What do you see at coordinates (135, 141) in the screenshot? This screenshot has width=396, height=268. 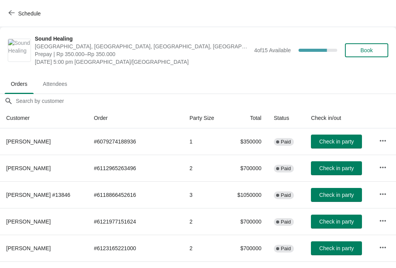 I see `td: # 6079274188936` at bounding box center [135, 141].